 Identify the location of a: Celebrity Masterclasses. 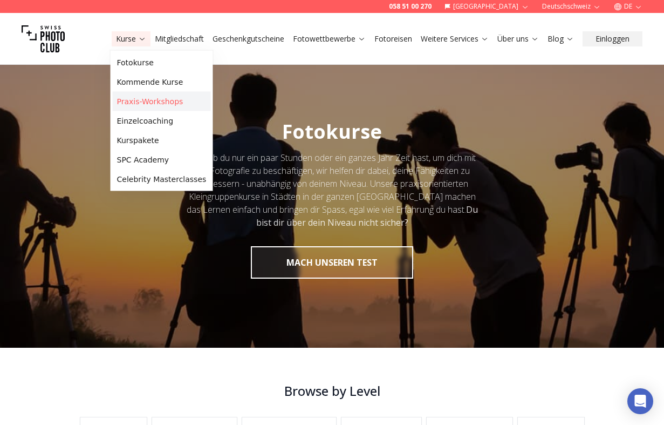
(162, 179).